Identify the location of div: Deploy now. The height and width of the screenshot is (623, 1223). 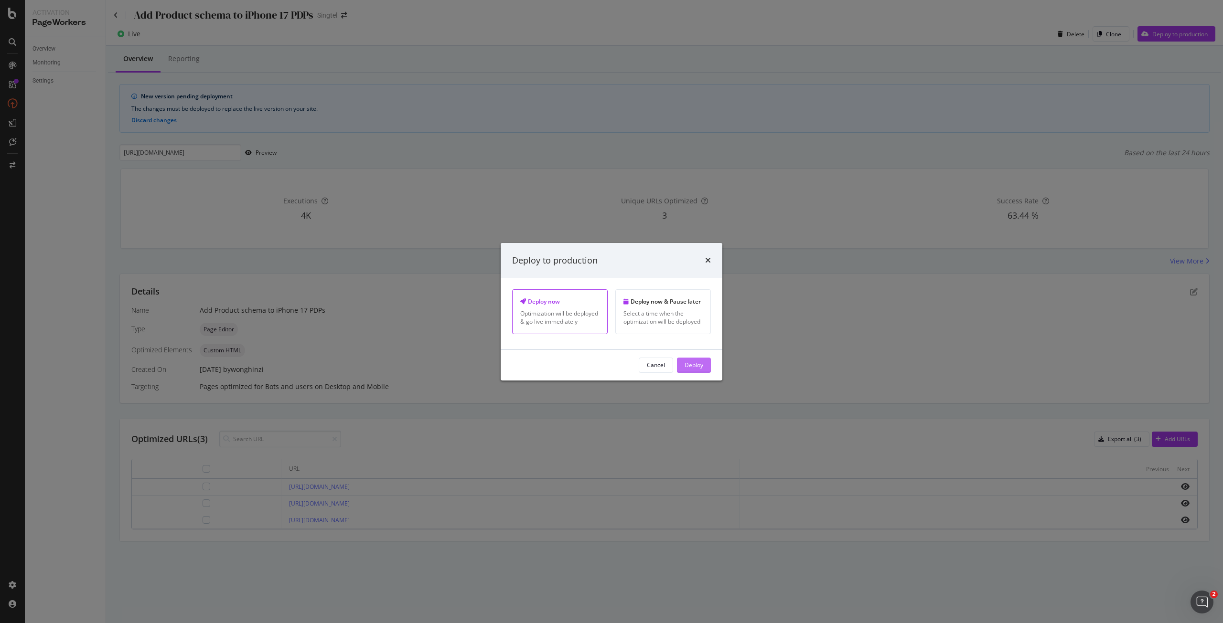
(560, 301).